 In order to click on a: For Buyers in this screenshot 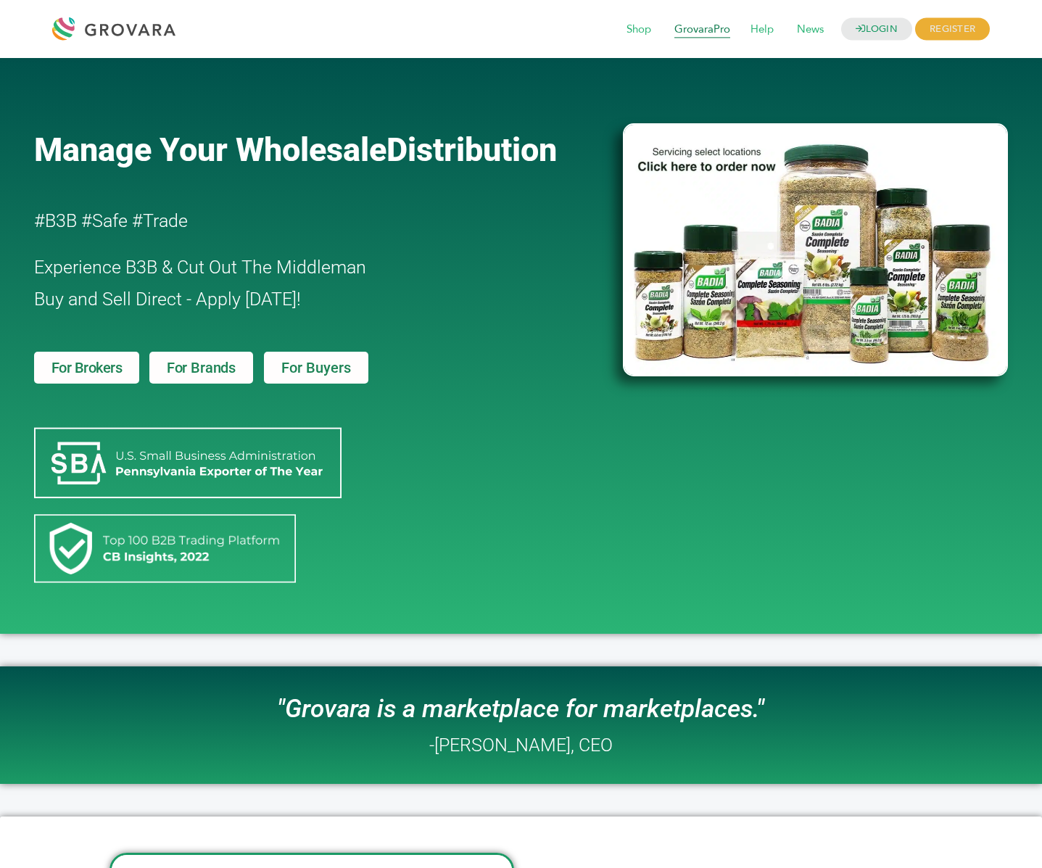, I will do `click(316, 368)`.